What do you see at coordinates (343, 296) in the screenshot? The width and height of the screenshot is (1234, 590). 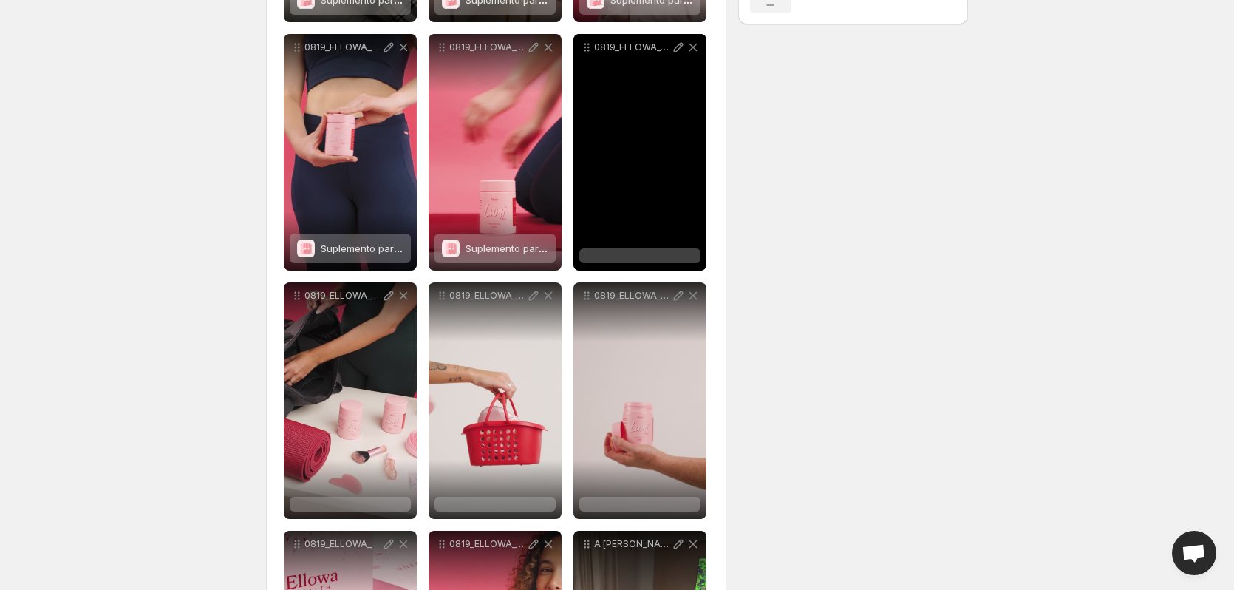 I see `p: 0819_ELLOWA_VID05` at bounding box center [343, 296].